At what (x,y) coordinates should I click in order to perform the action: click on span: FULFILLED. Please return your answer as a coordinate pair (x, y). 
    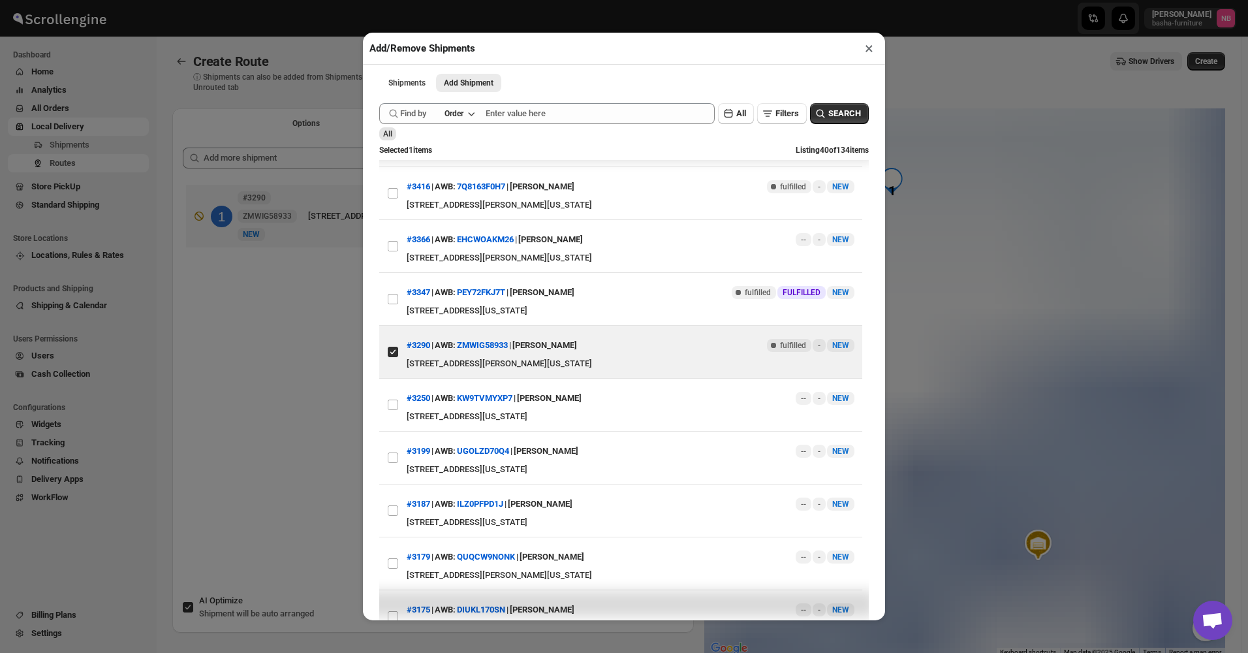
    Looking at the image, I should click on (801, 292).